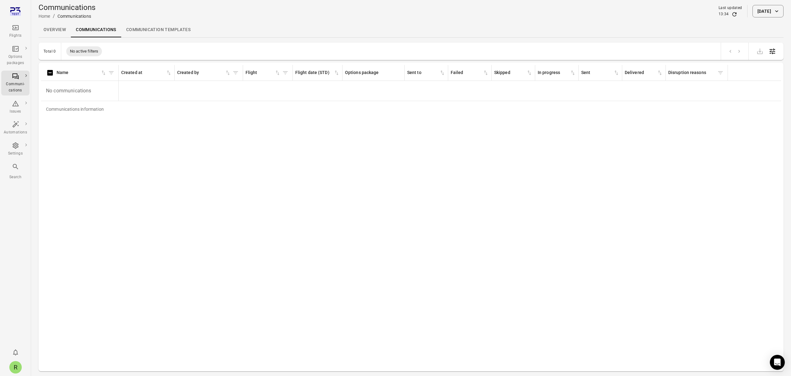 This screenshot has height=376, width=791. Describe the element at coordinates (15, 171) in the screenshot. I see `button: Search` at that location.